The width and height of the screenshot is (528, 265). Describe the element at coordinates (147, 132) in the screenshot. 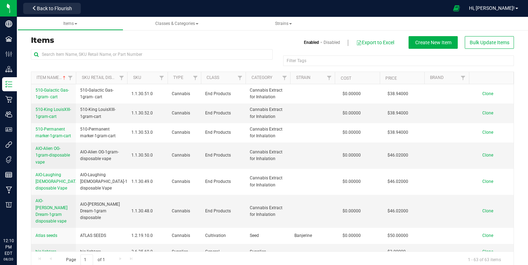

I see `span: 1.1.30.53.0` at that location.